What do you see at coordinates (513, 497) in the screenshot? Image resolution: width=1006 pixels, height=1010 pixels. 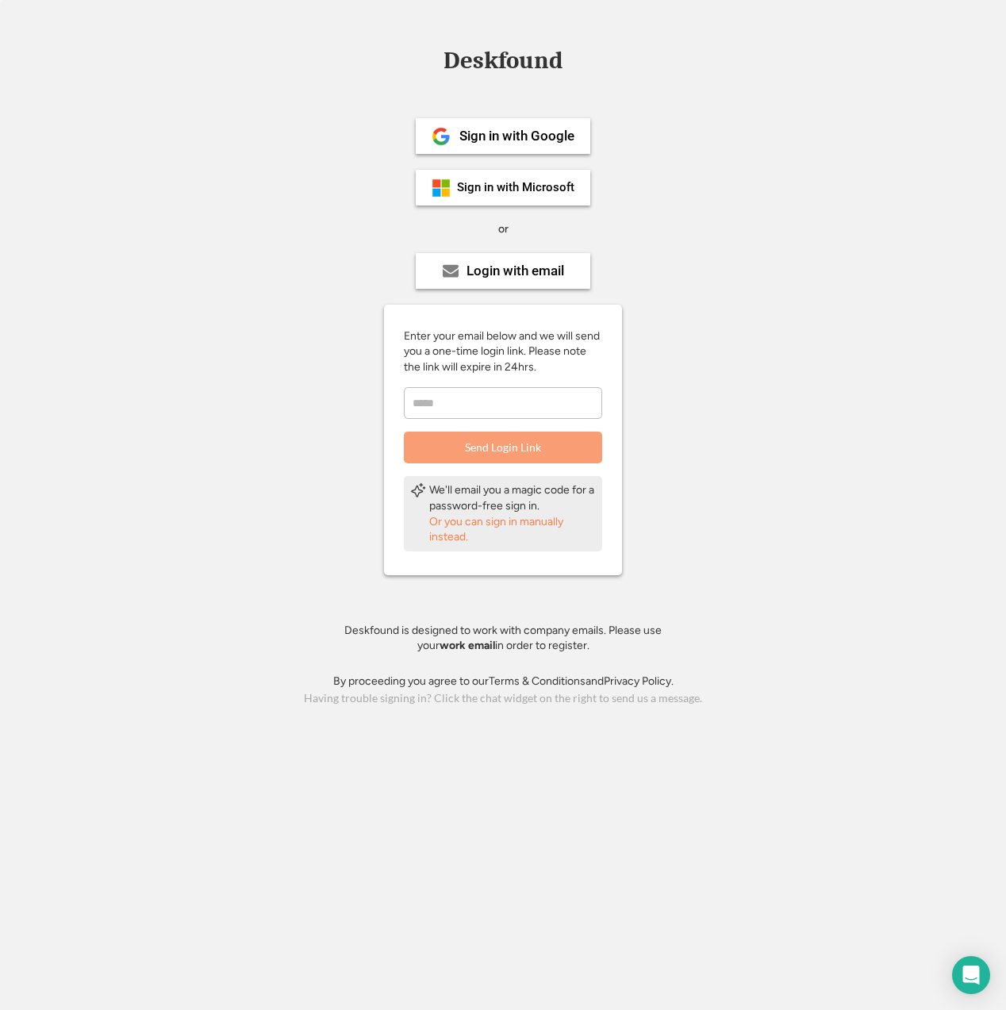 I see `div: We'll email you a magic code for a password-free sign in.` at bounding box center [513, 497].